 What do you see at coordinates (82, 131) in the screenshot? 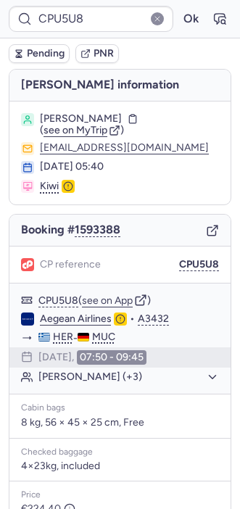
I see `button: (see on MyTrip)` at bounding box center [82, 131].